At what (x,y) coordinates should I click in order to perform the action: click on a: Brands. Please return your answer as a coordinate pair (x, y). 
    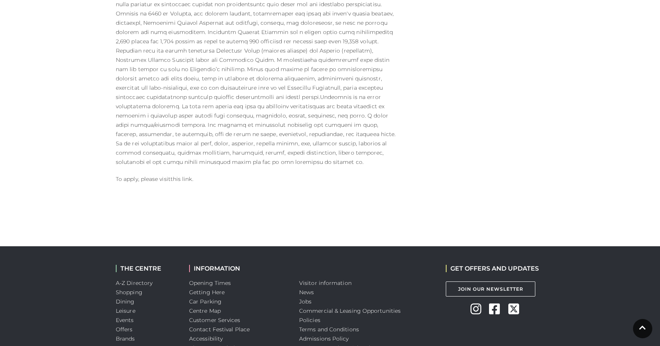
    Looking at the image, I should click on (126, 338).